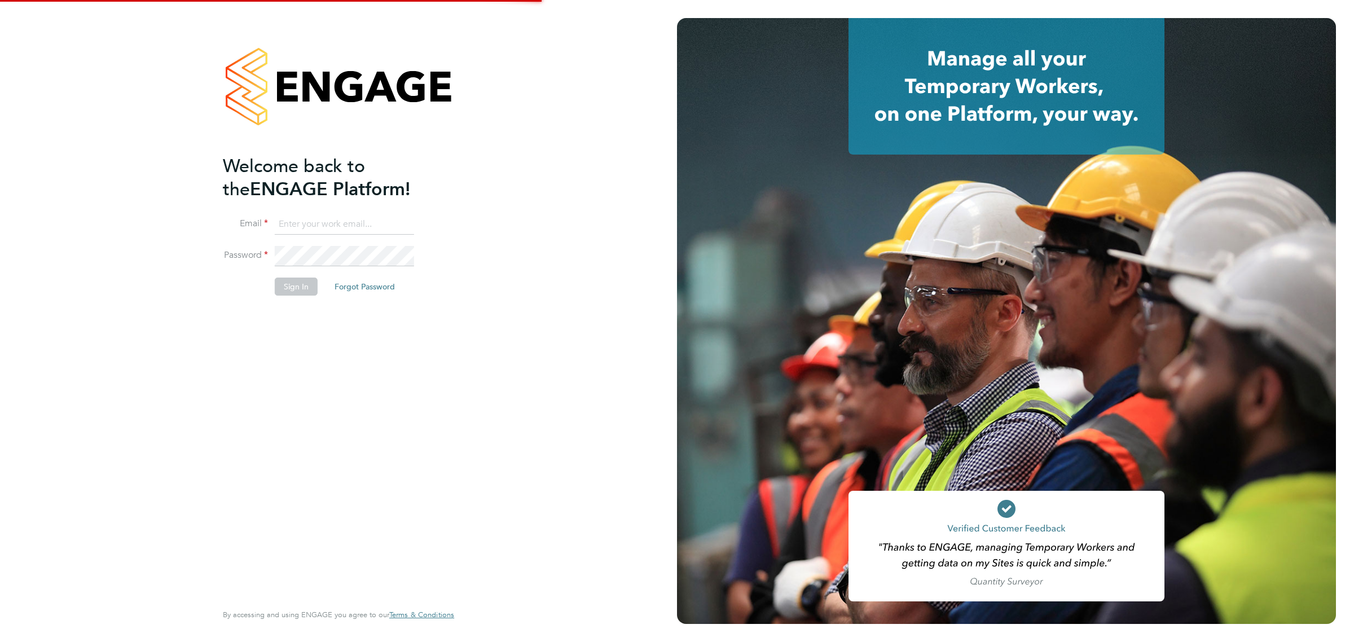 This screenshot has width=1354, height=642. I want to click on span: Welcome back to the, so click(294, 178).